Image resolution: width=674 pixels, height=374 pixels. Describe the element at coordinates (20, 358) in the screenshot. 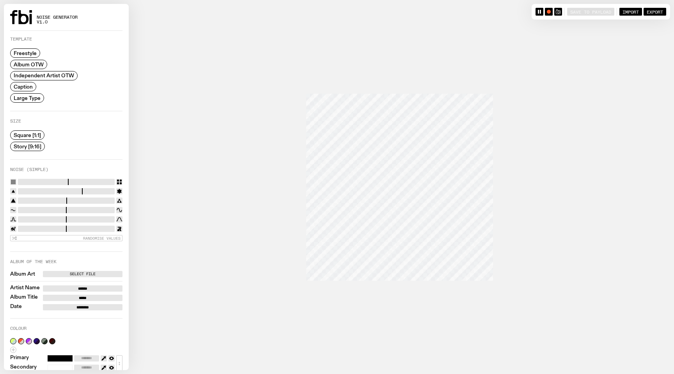

I see `label: Primary` at that location.